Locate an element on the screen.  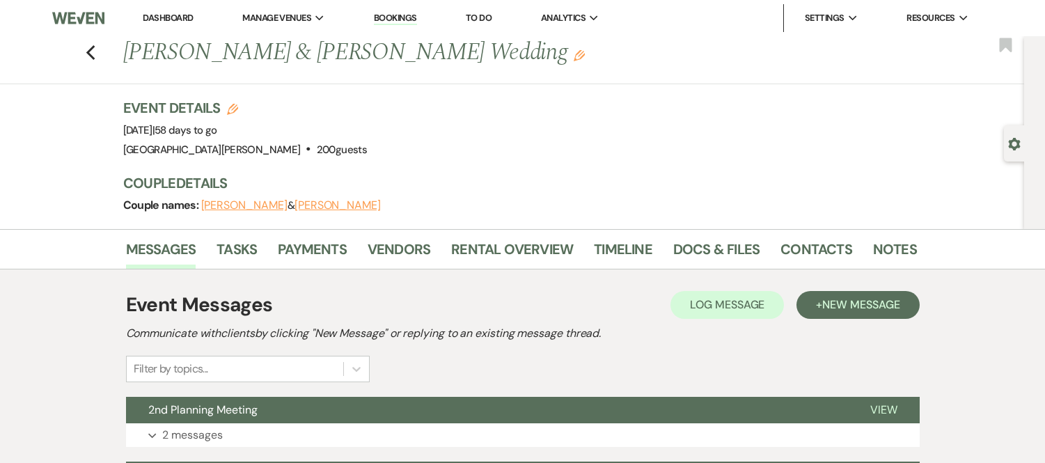
a: Tasks is located at coordinates (237, 253).